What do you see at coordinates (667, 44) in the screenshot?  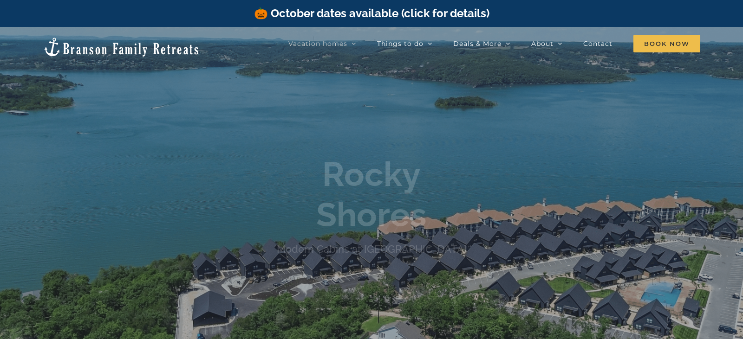 I see `a: Book Now` at bounding box center [667, 44].